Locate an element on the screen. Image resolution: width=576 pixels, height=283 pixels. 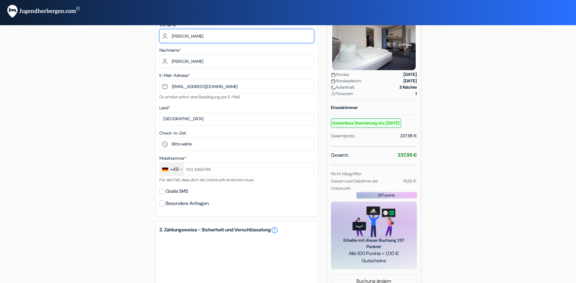
div: 237,95 € is located at coordinates (408, 136).